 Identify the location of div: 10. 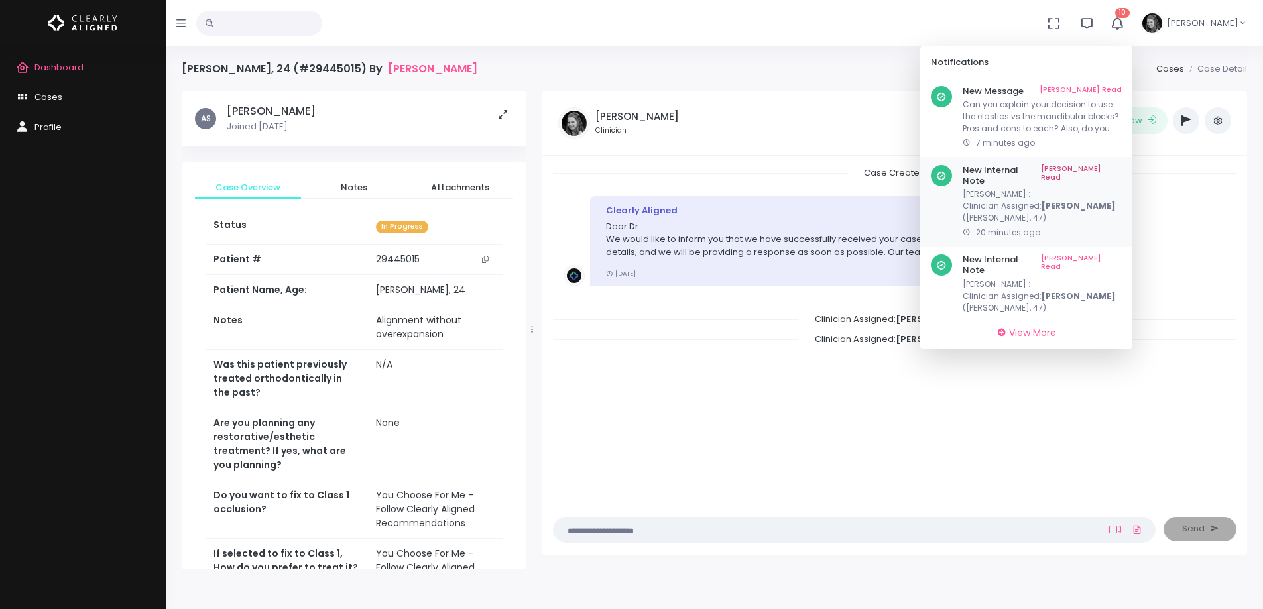
(1026, 198).